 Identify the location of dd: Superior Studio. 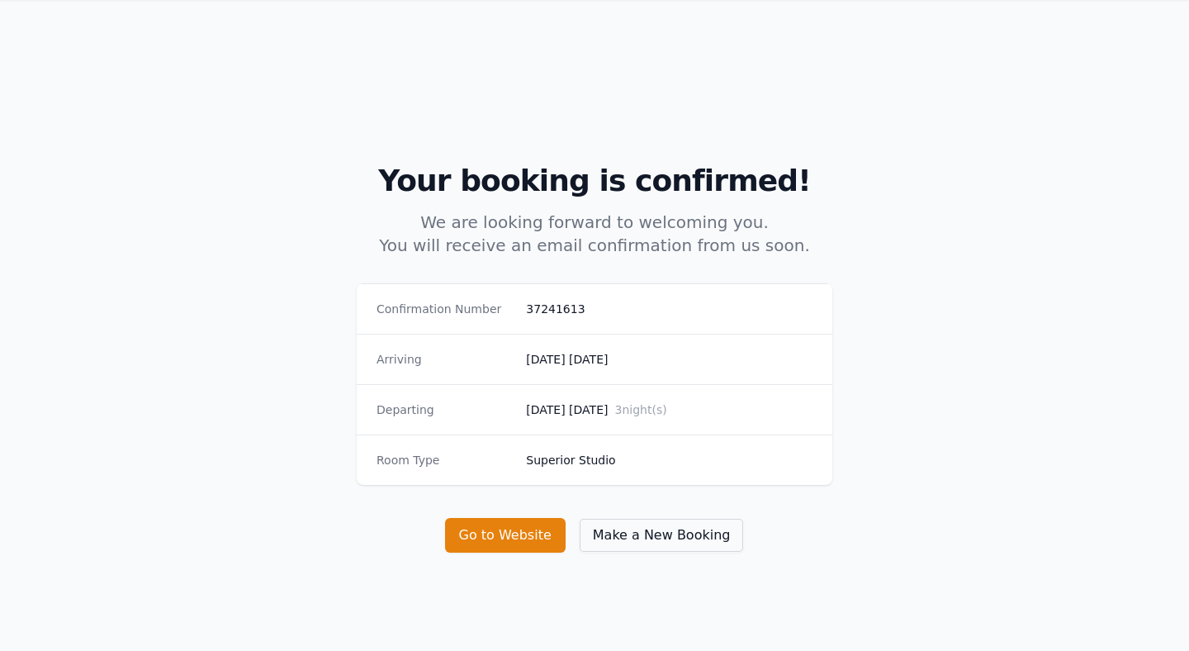
(669, 460).